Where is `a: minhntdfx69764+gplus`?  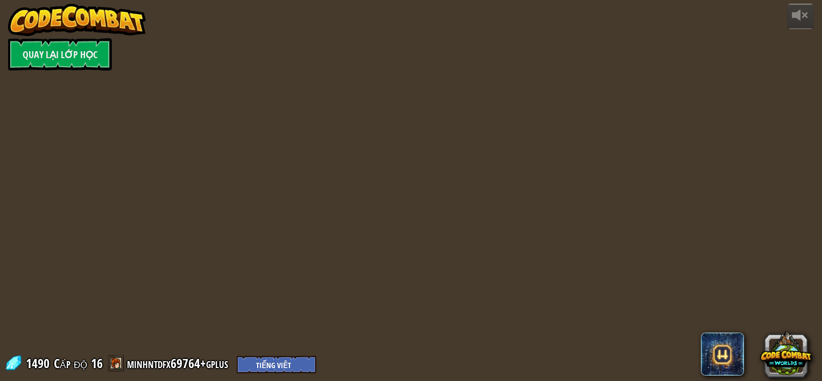
a: minhntdfx69764+gplus is located at coordinates (179, 363).